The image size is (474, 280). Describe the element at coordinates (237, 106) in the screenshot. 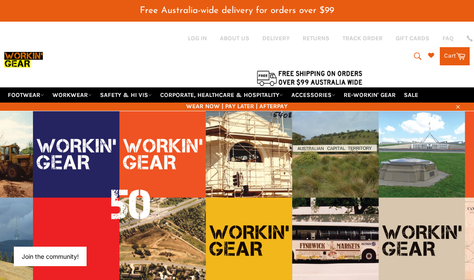

I see `span: WEAR NOW | PAY LATER | AFTERPAY` at that location.